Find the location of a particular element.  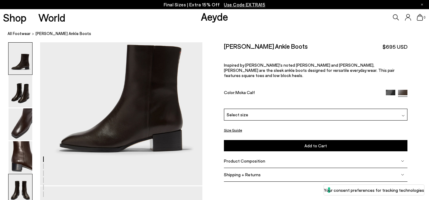

span: $695 USD is located at coordinates (395, 46).